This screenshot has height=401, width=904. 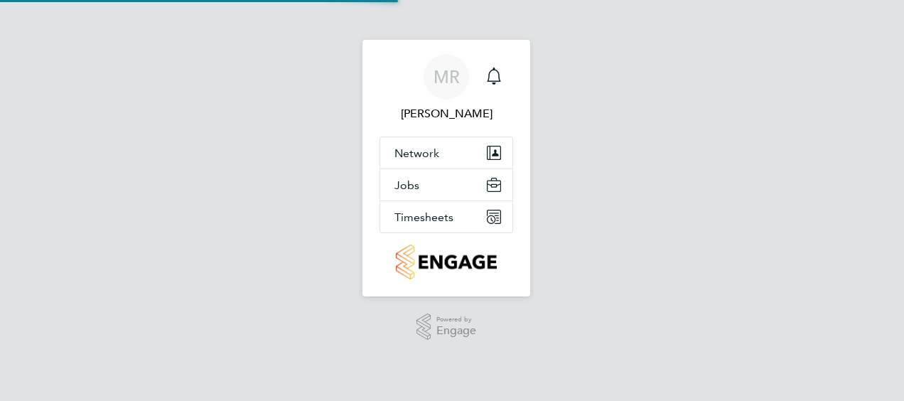 I want to click on span: Network, so click(x=417, y=153).